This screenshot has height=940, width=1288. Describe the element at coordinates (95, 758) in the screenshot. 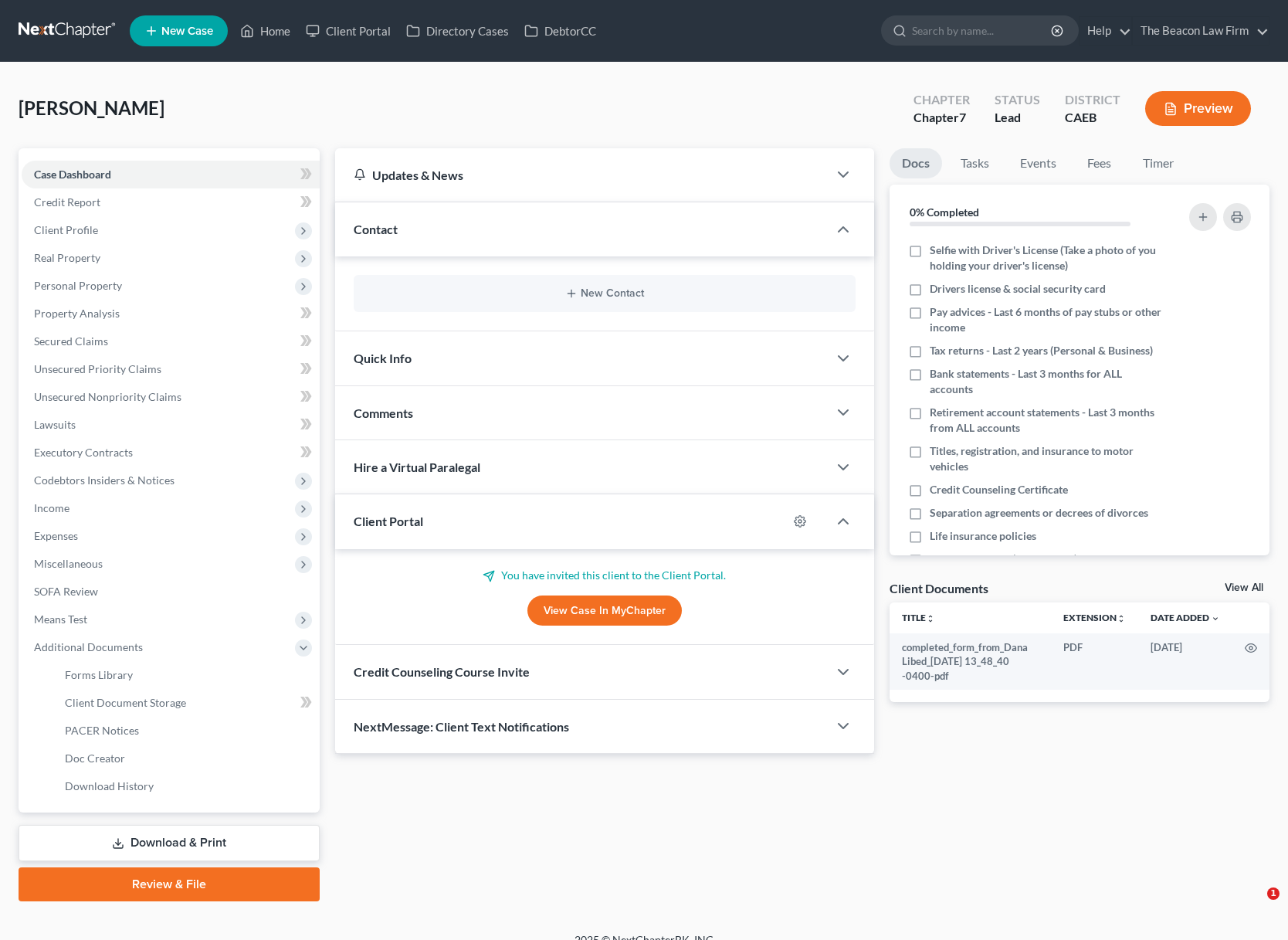

I see `span: Doc Creator` at that location.